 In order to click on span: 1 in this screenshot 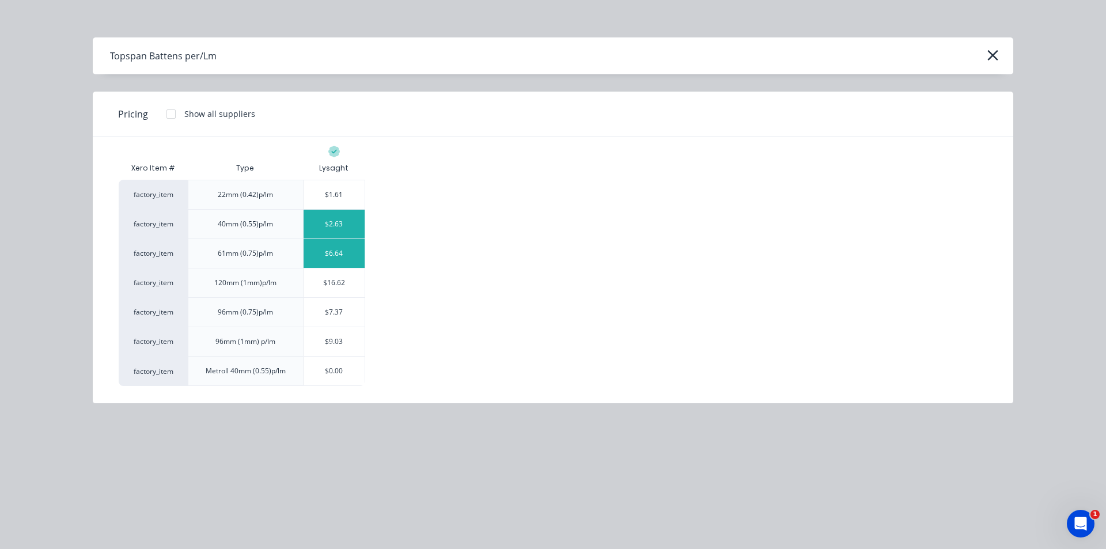, I will do `click(1095, 515)`.